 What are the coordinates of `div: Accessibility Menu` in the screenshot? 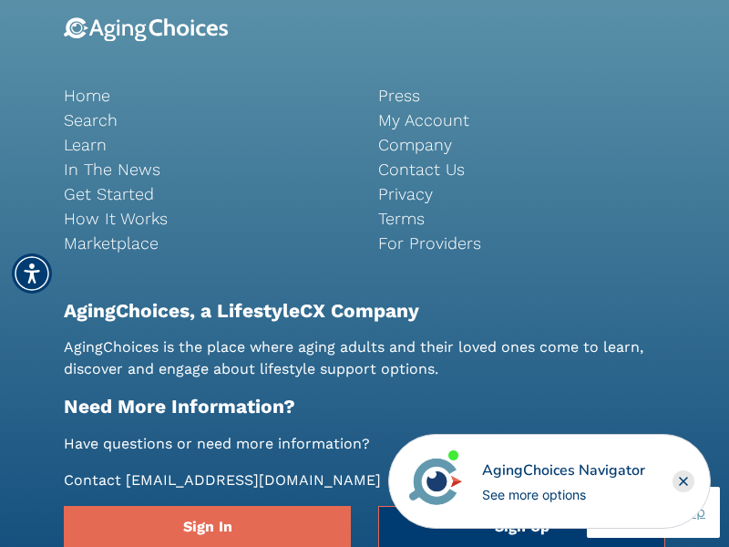 It's located at (32, 273).